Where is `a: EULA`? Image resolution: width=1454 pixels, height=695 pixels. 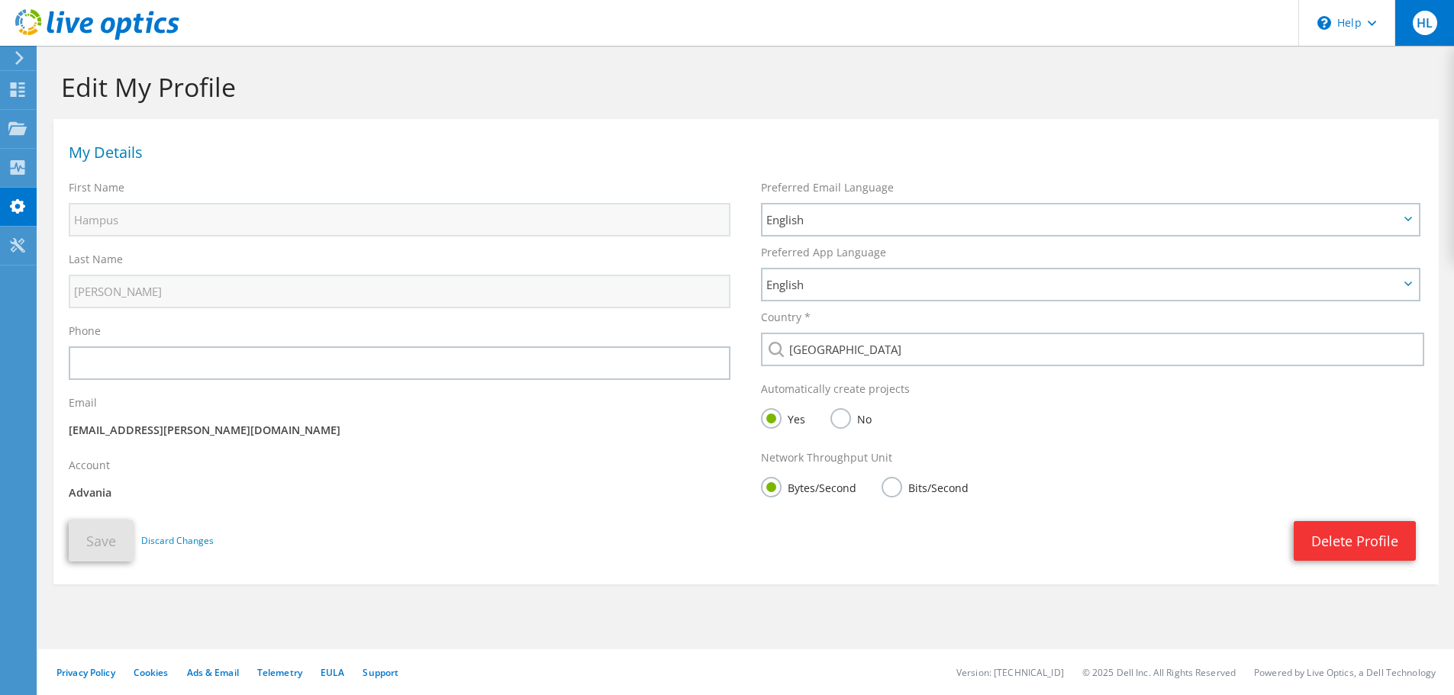 a: EULA is located at coordinates (332, 672).